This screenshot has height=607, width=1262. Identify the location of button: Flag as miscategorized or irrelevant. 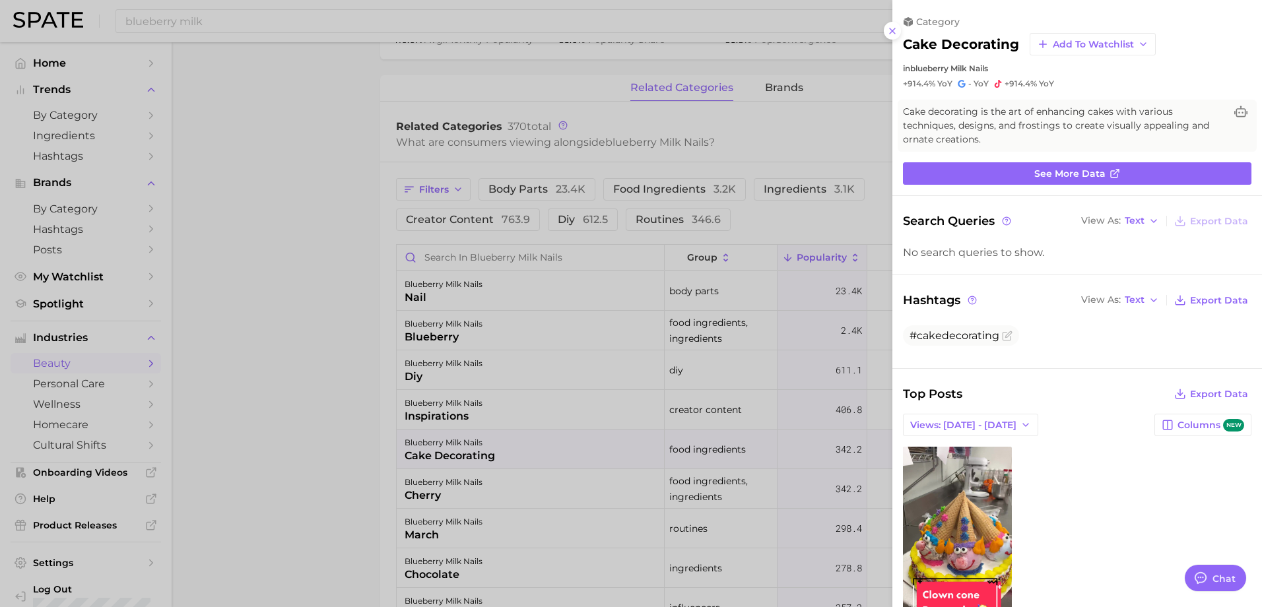
(1007, 336).